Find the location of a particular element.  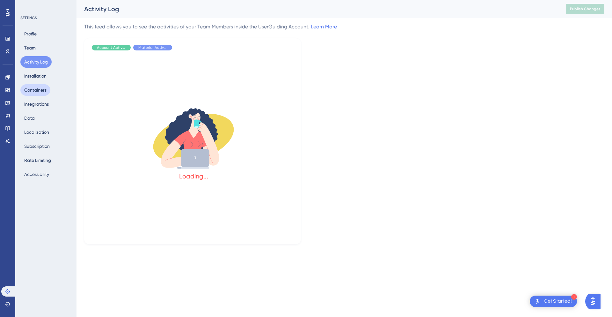

div: Open Get Started! checklist, remaining modules: 1 is located at coordinates (553, 301).